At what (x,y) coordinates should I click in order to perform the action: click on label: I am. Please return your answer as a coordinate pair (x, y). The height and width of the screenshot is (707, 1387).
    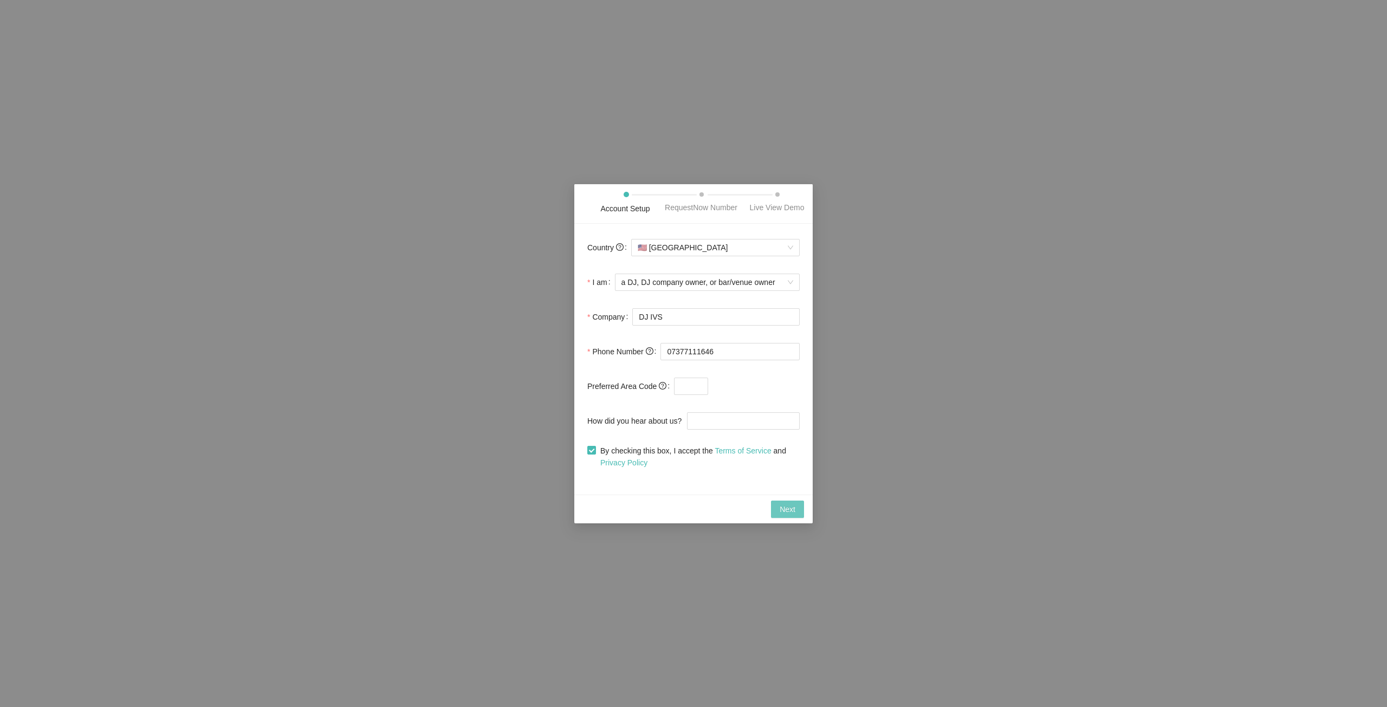
    Looking at the image, I should click on (601, 282).